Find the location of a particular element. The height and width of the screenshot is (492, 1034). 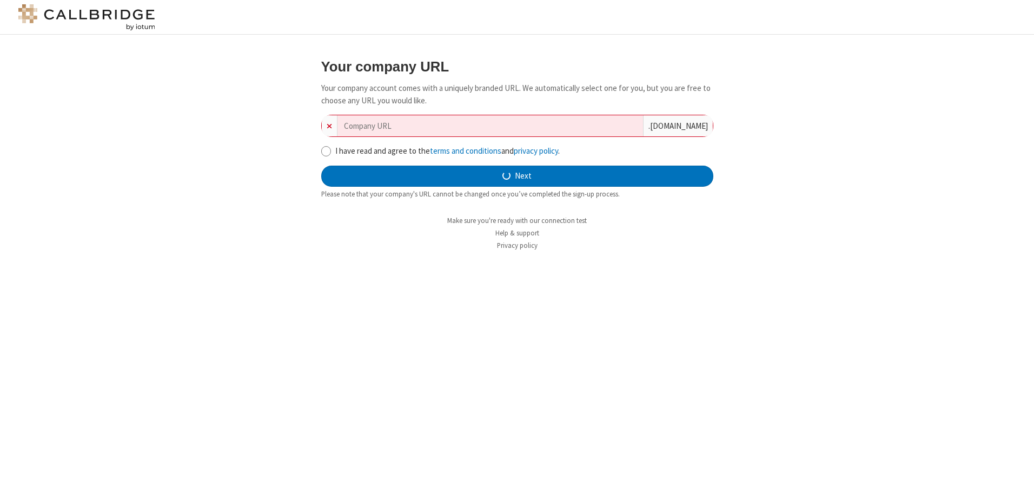

img: logo@2x.png is located at coordinates (87, 17).